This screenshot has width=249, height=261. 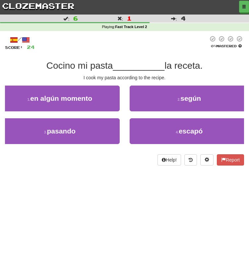 What do you see at coordinates (61, 98) in the screenshot?
I see `span: en algún momento` at bounding box center [61, 98].